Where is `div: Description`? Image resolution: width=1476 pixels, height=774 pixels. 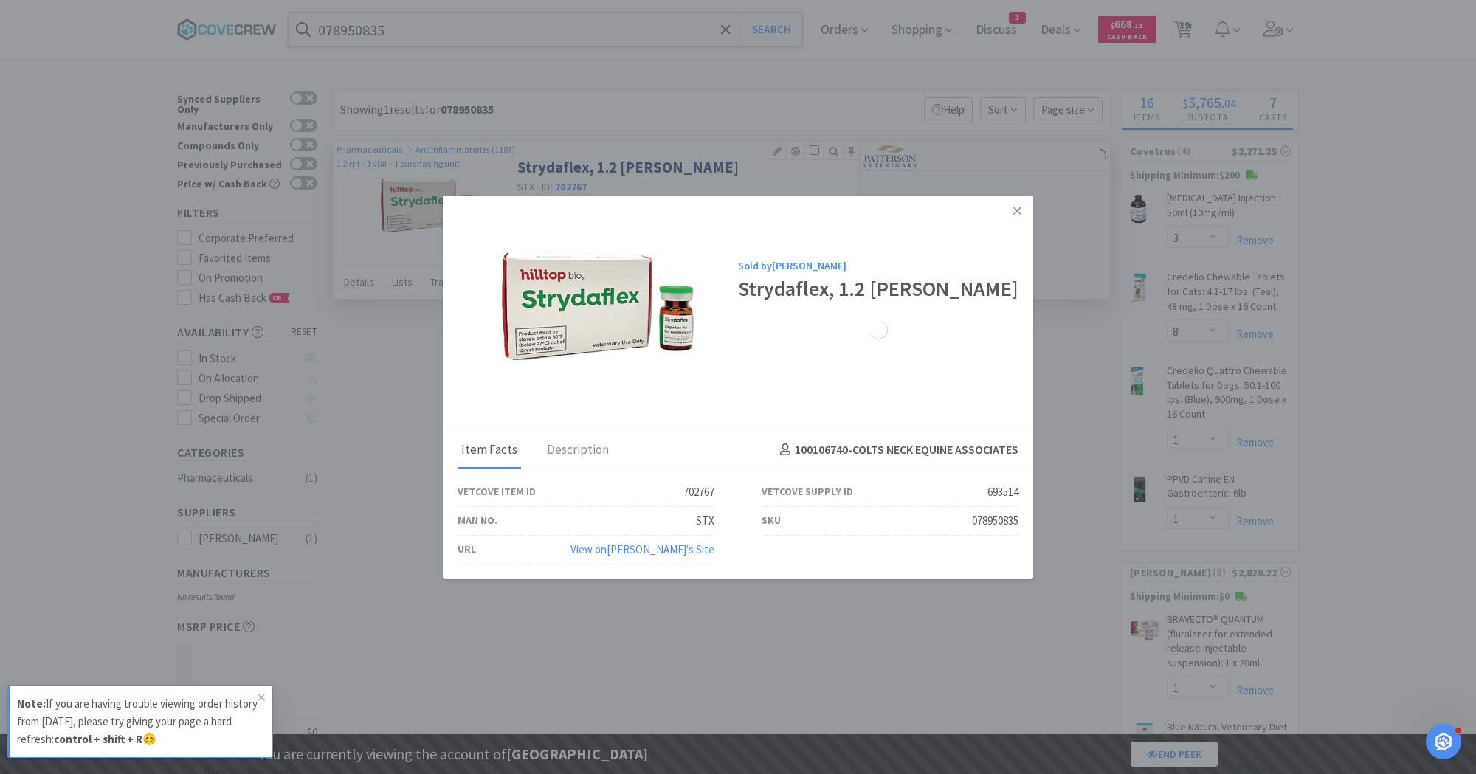 div: Description is located at coordinates (578, 450).